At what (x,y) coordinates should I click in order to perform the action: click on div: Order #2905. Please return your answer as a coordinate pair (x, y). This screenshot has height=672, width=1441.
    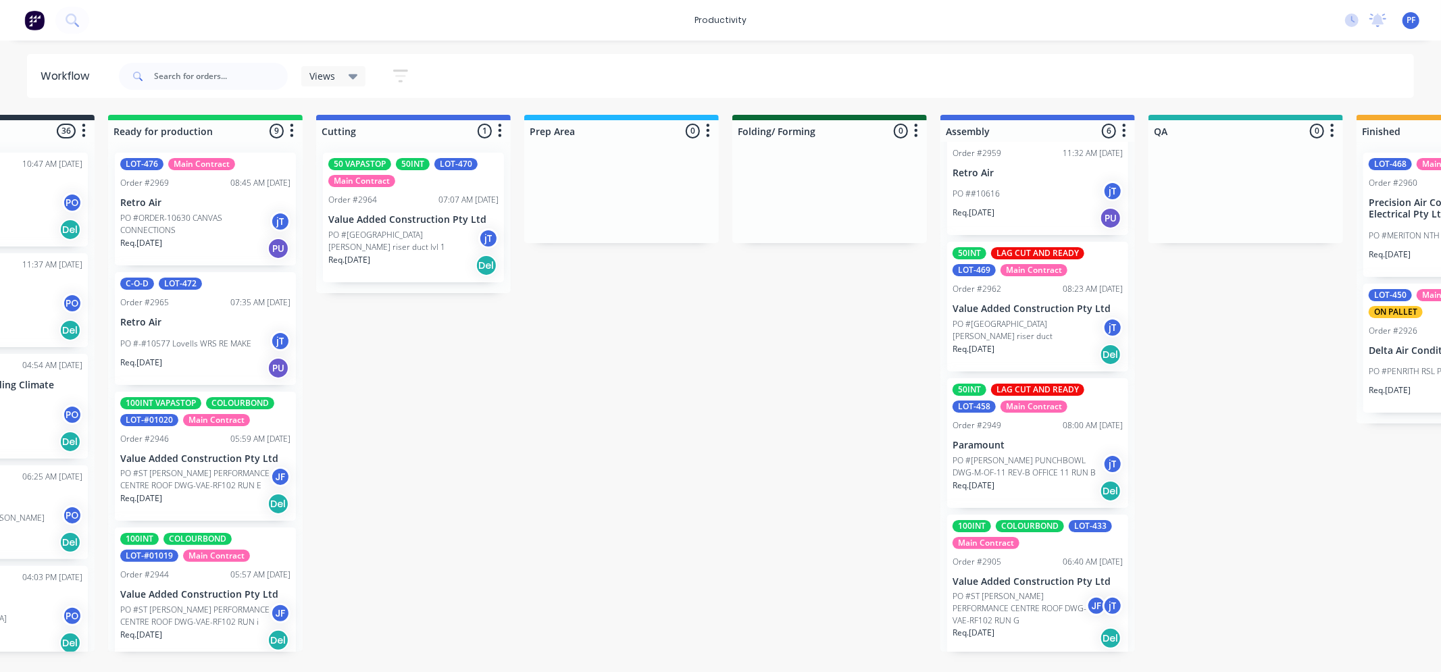
    Looking at the image, I should click on (977, 562).